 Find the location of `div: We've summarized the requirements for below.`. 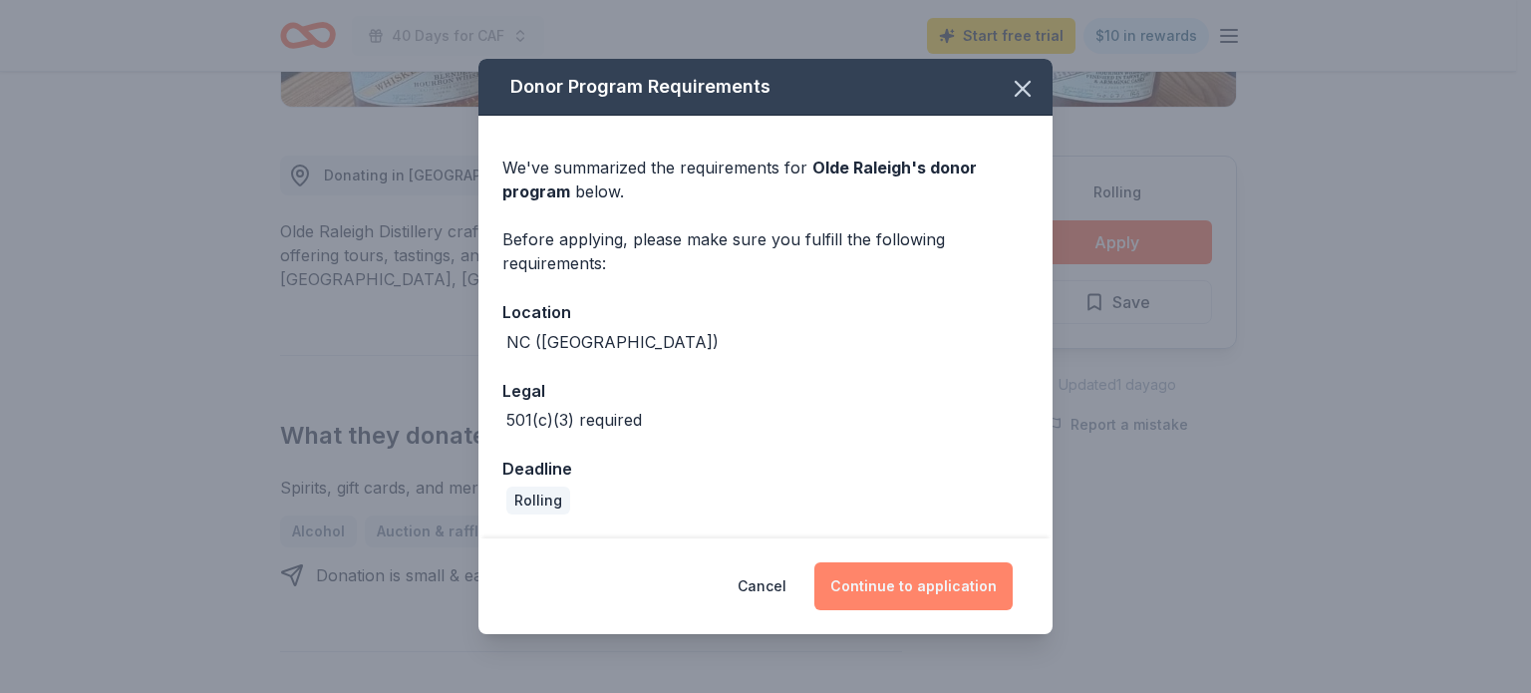

div: We've summarized the requirements for below. is located at coordinates (766, 179).